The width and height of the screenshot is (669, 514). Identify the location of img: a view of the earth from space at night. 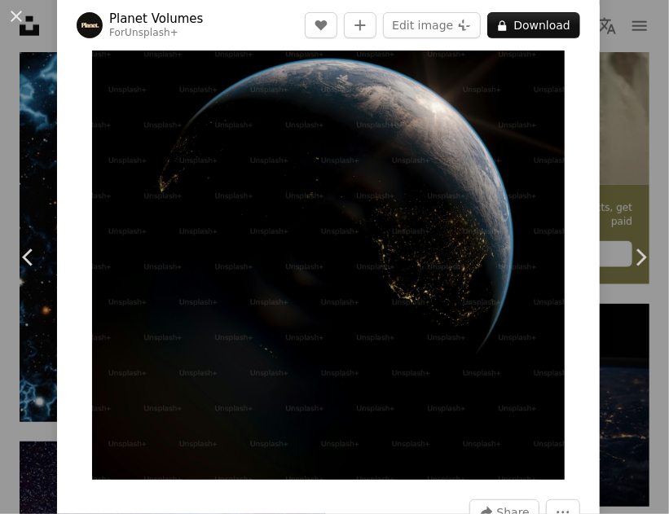
(329, 244).